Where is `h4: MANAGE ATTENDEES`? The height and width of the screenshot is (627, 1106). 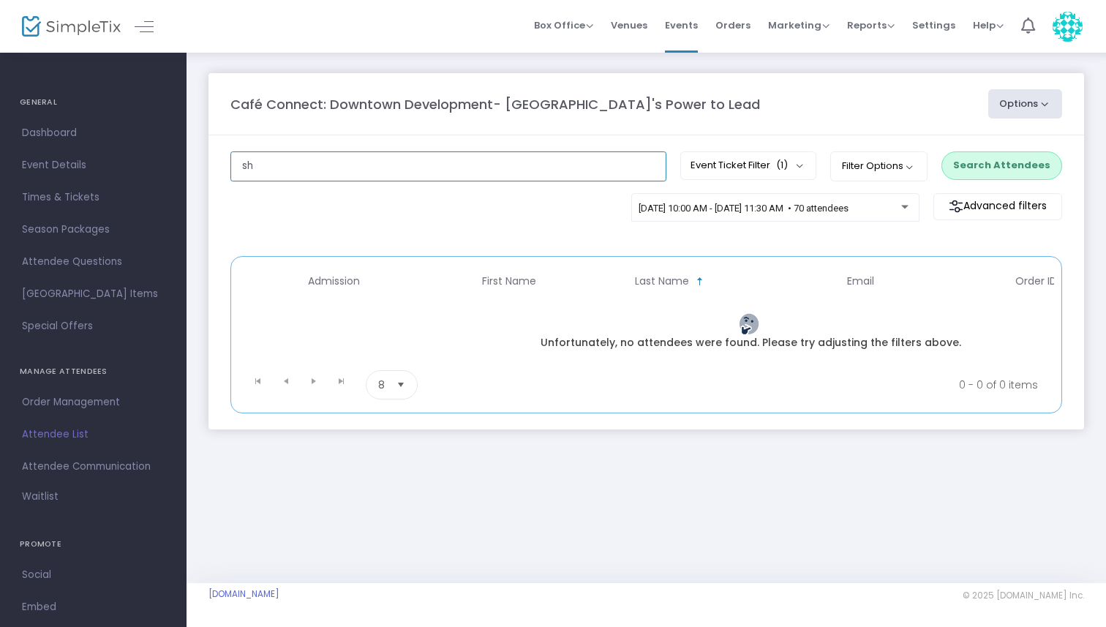
h4: MANAGE ATTENDEES is located at coordinates (93, 372).